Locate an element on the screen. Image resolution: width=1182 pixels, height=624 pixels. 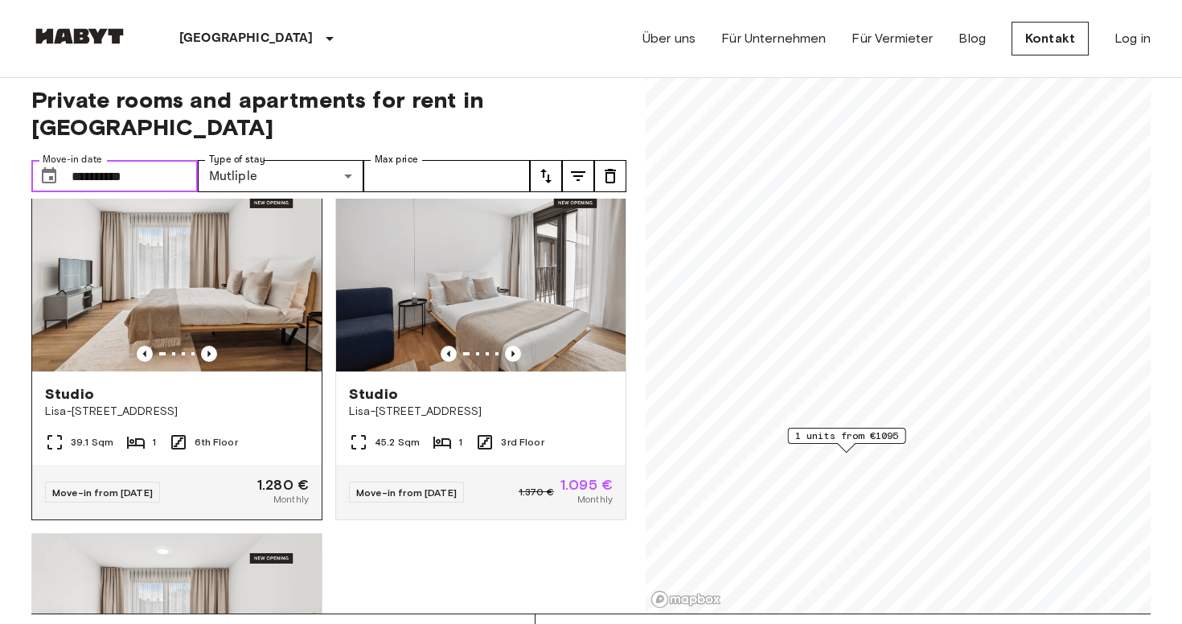
span: 1.095 € is located at coordinates (586, 485).